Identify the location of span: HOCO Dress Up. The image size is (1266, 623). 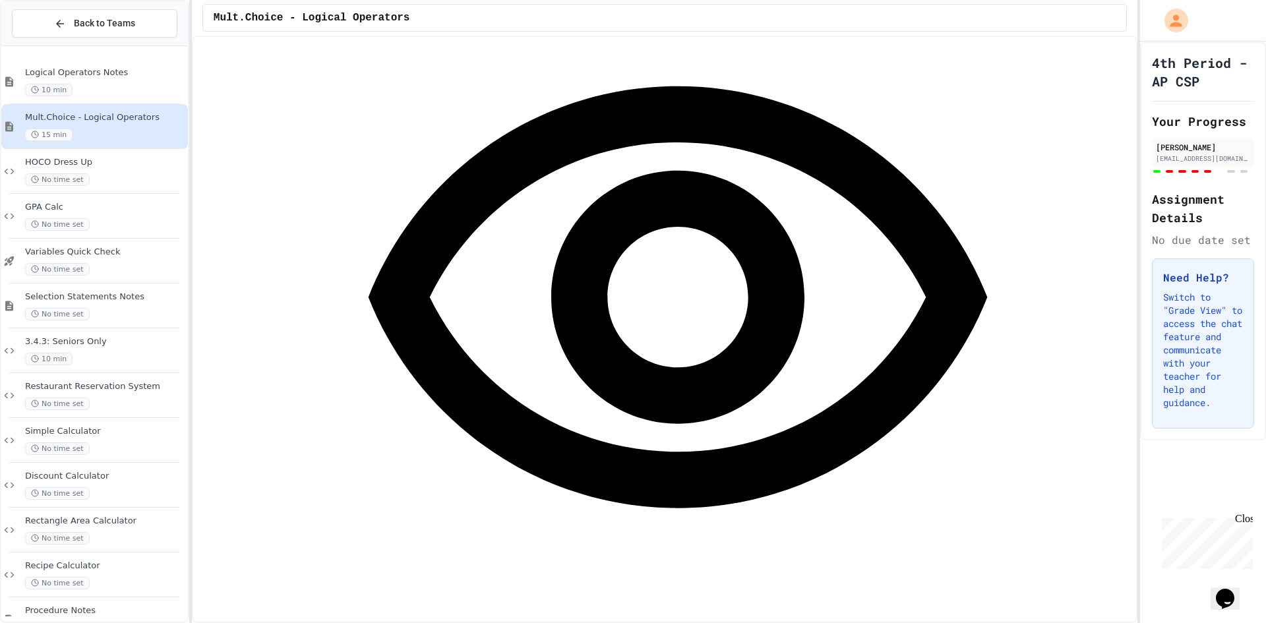
(105, 162).